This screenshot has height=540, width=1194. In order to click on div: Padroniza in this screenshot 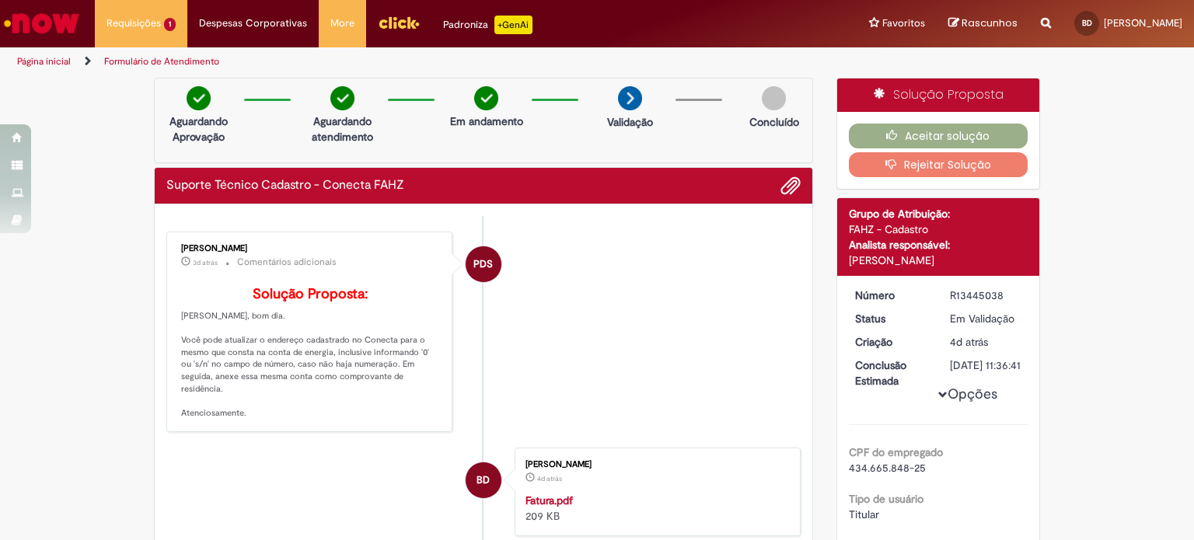, I will do `click(487, 25)`.